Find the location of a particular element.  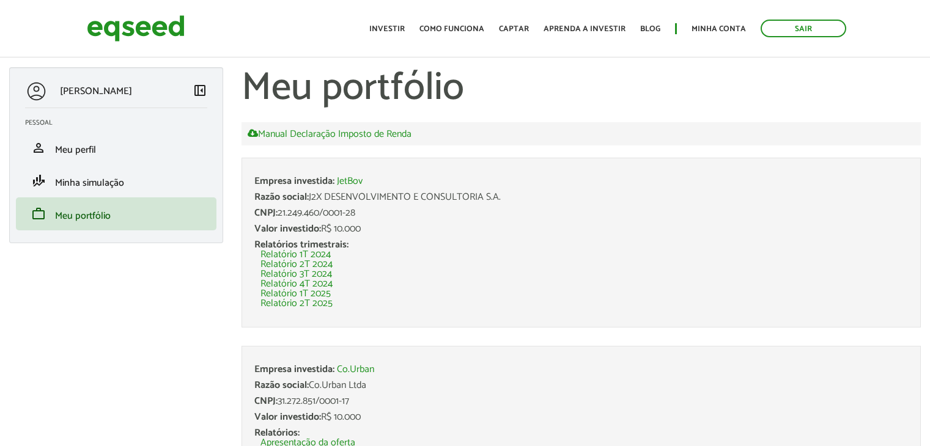

a: Relatório 1T 2024 is located at coordinates (295, 255).